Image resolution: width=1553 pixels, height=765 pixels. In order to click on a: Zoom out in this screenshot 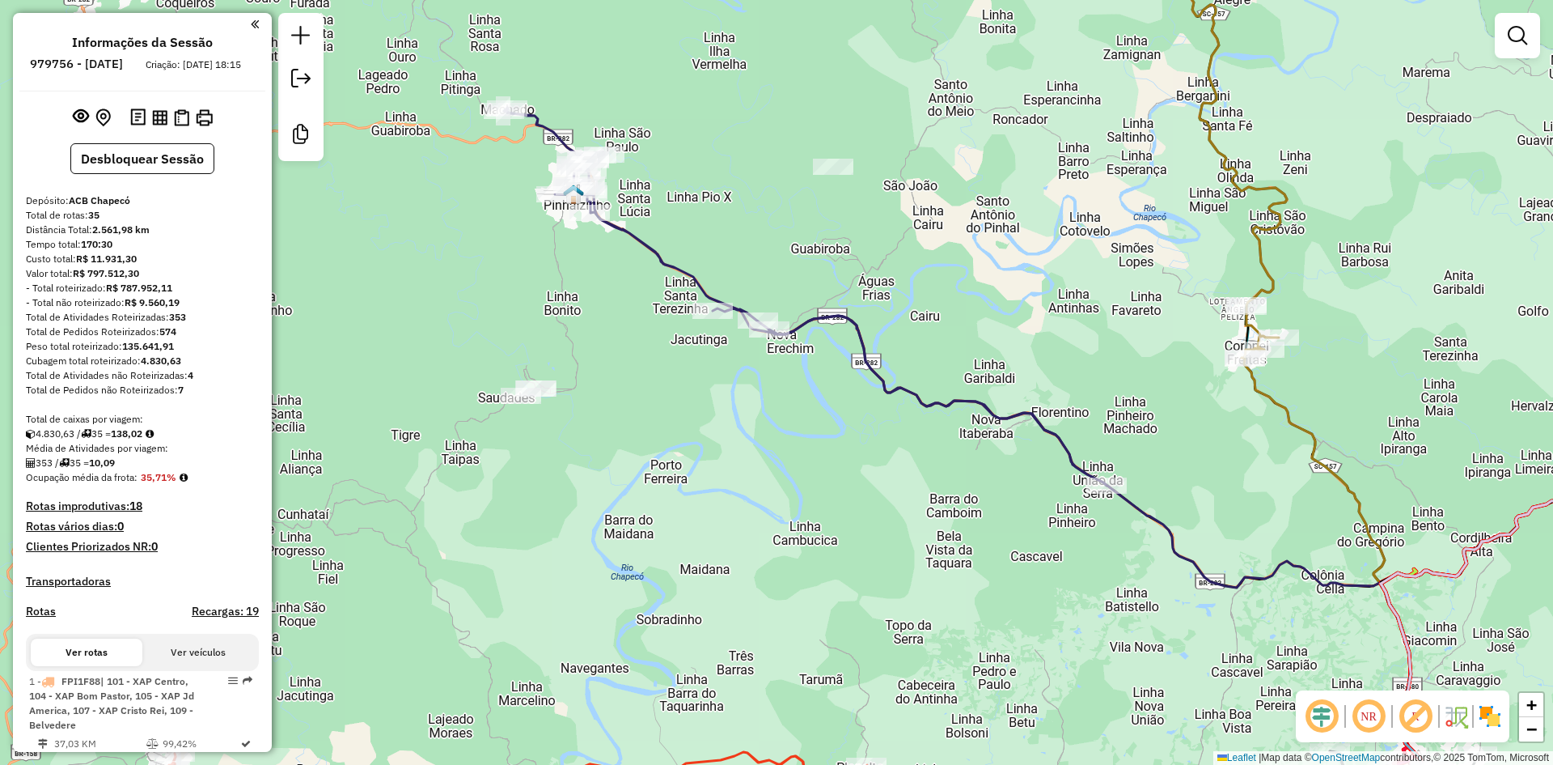, I will do `click(1531, 729)`.